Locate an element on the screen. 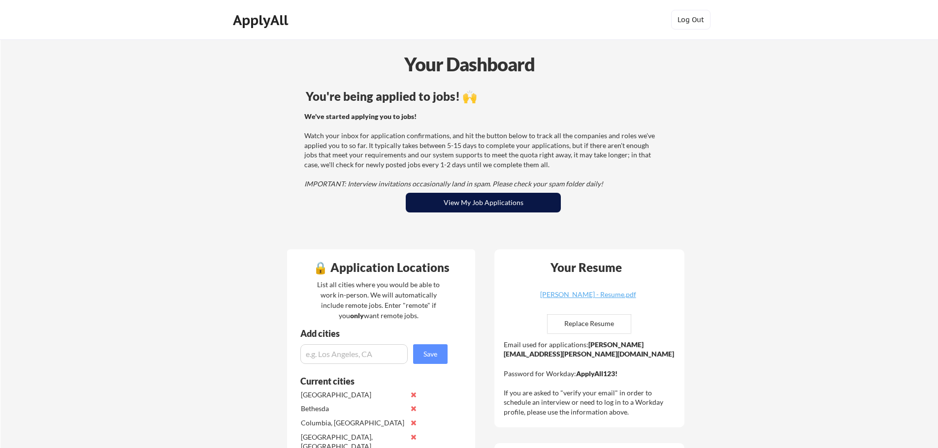  div: Watch your inbox for application confirmations, and hit the button below to track all the compani... is located at coordinates (481, 150).